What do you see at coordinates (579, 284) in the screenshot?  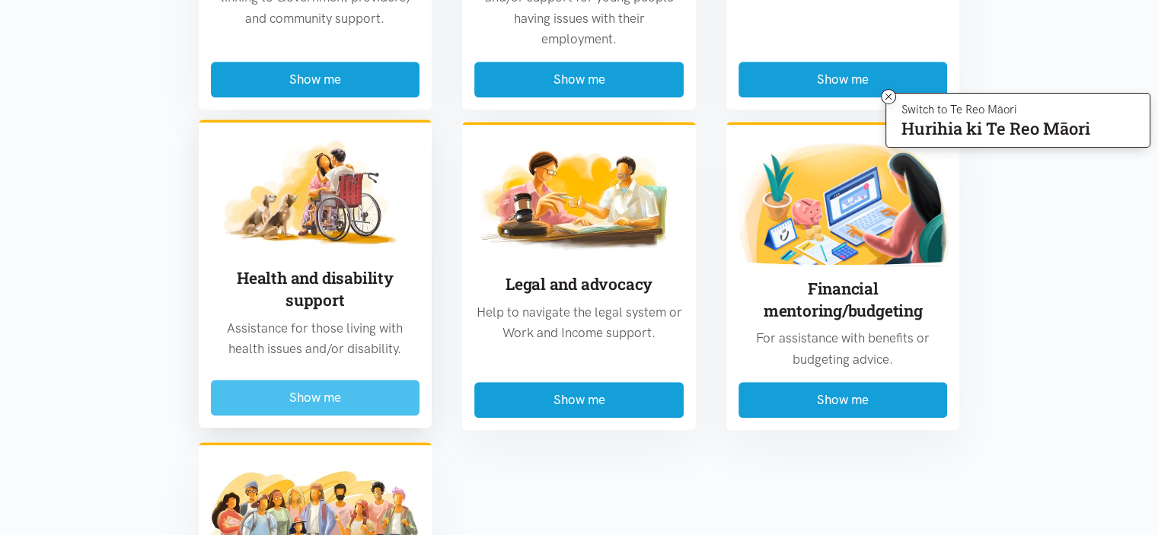 I see `h3: Legal and advocacy` at bounding box center [579, 284].